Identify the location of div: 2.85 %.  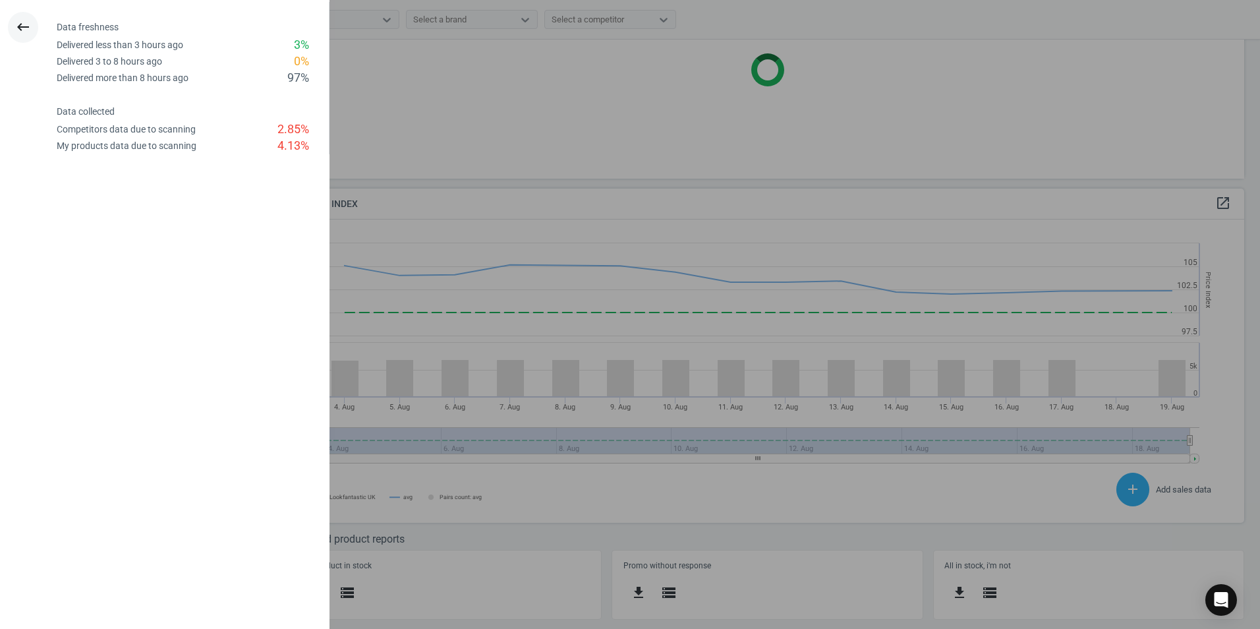
(293, 129).